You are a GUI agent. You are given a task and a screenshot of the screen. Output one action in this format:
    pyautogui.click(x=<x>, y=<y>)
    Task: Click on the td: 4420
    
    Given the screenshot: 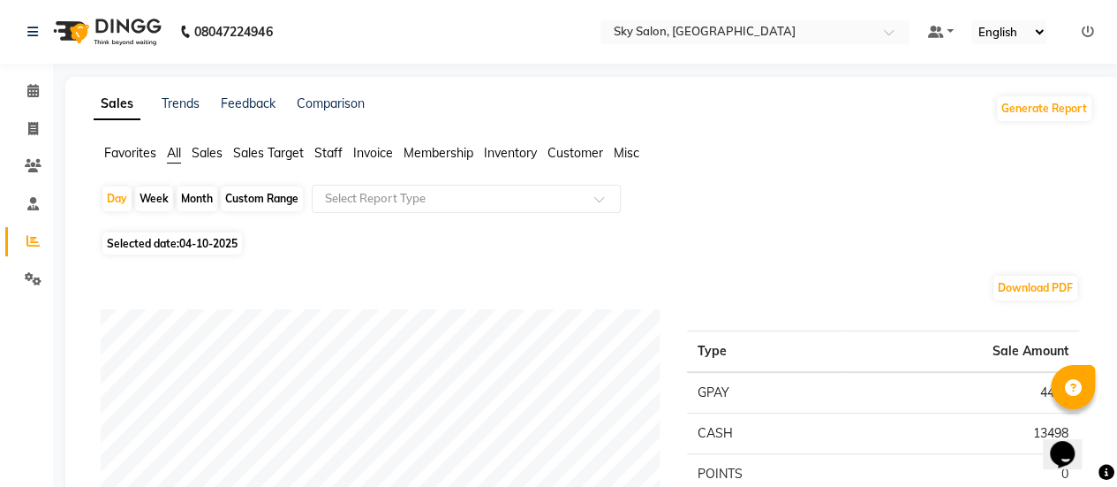 What is the action you would take?
    pyautogui.click(x=963, y=392)
    